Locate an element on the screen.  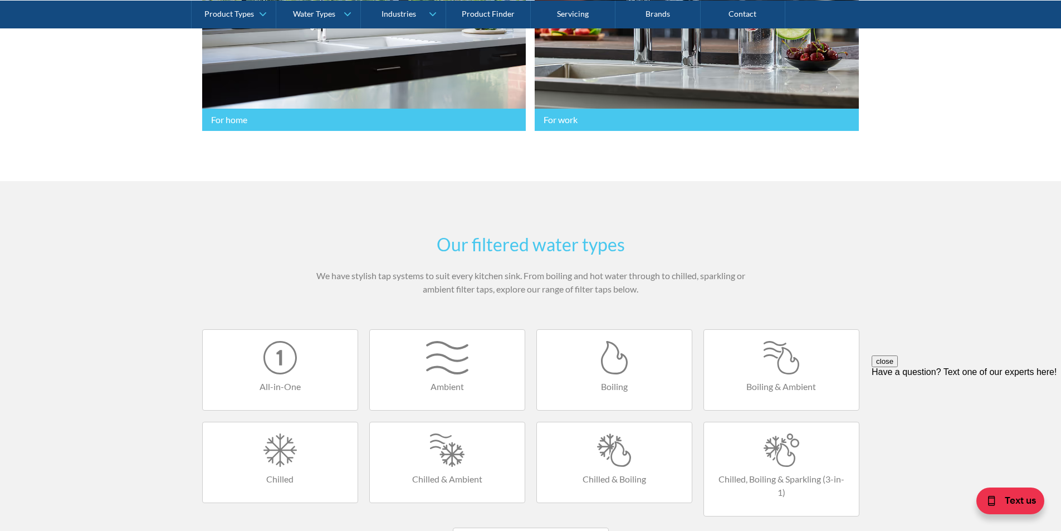
h4: Boiling & Ambient is located at coordinates (782, 387).